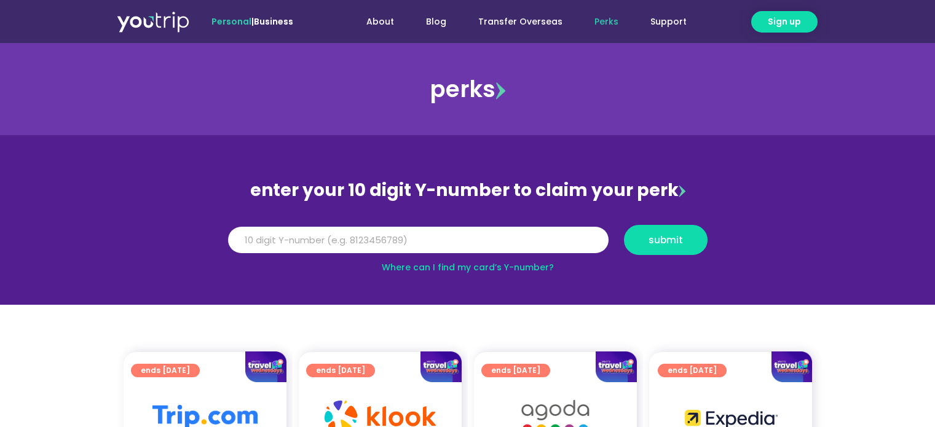 This screenshot has width=935, height=427. I want to click on a: Blog, so click(436, 22).